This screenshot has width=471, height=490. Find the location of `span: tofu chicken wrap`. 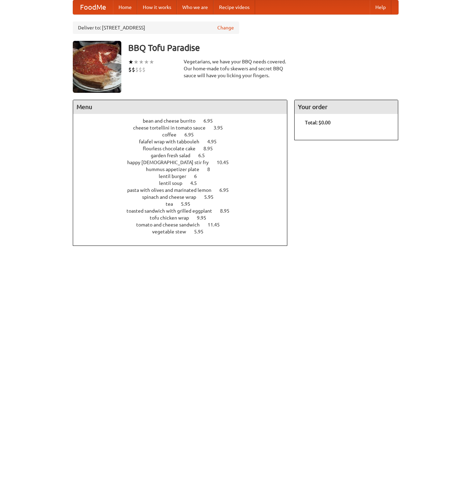

span: tofu chicken wrap is located at coordinates (173, 218).